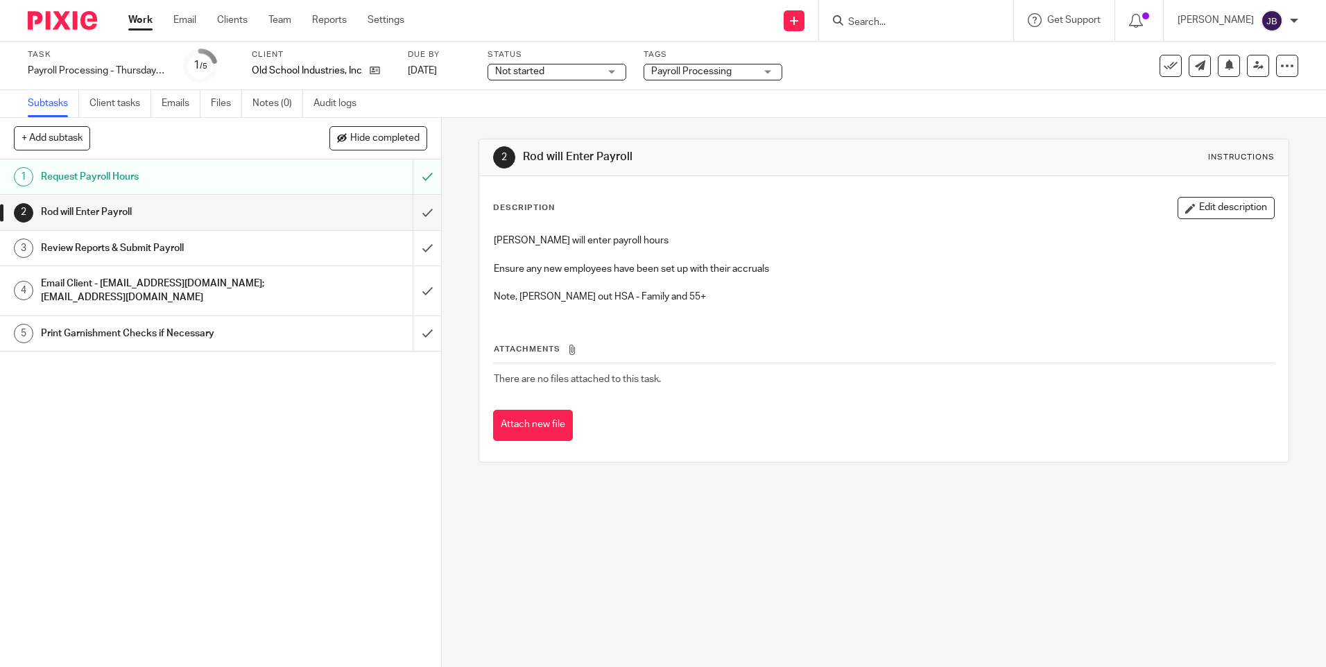 This screenshot has width=1326, height=667. What do you see at coordinates (532, 425) in the screenshot?
I see `button: Attach new file` at bounding box center [532, 425].